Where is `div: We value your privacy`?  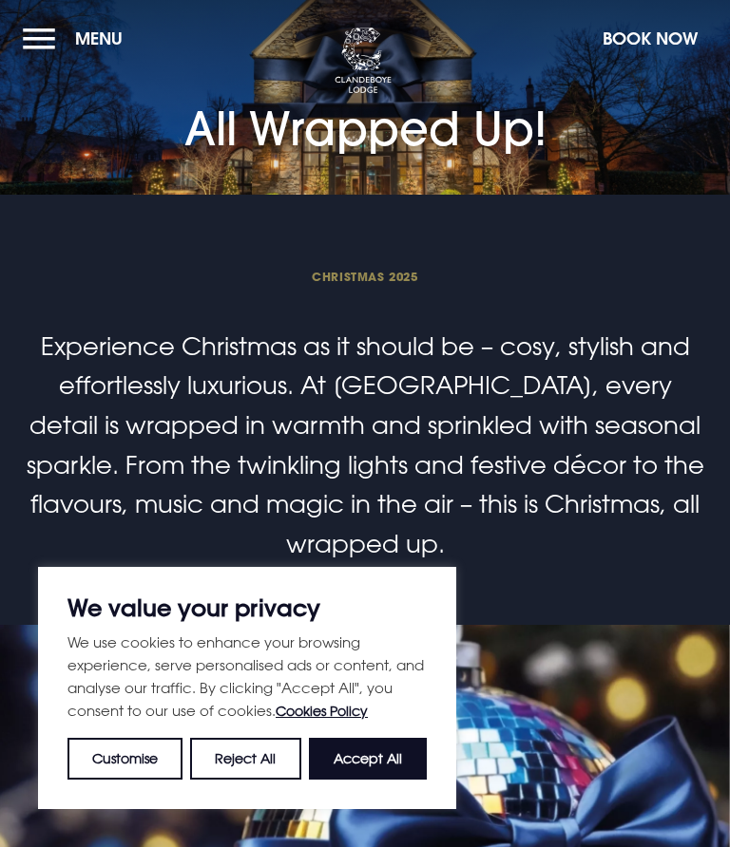
div: We value your privacy is located at coordinates (247, 688).